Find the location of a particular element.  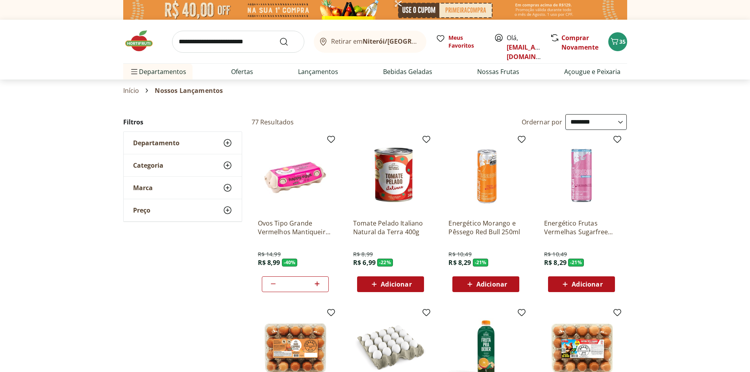

span: R$ 6,99 is located at coordinates (364, 263).